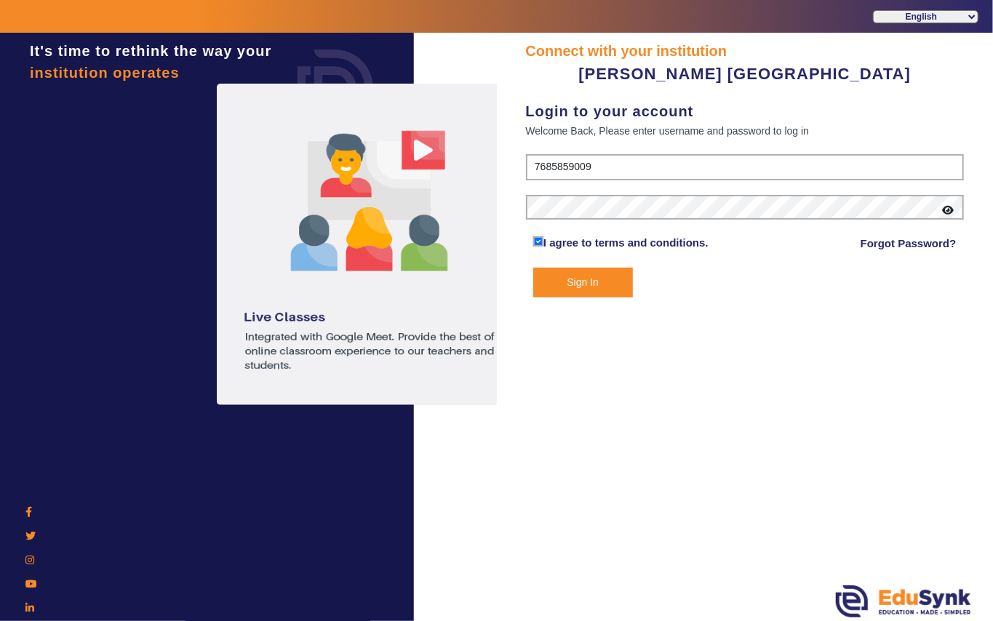  What do you see at coordinates (151, 51) in the screenshot?
I see `span: It's time to rethink the way your` at bounding box center [151, 51].